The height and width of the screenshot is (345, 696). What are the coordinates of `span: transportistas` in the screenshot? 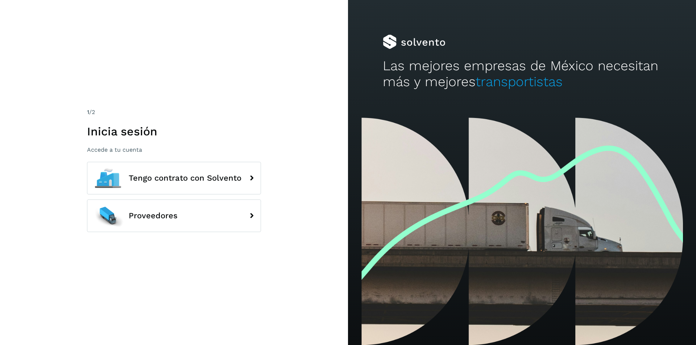 It's located at (519, 82).